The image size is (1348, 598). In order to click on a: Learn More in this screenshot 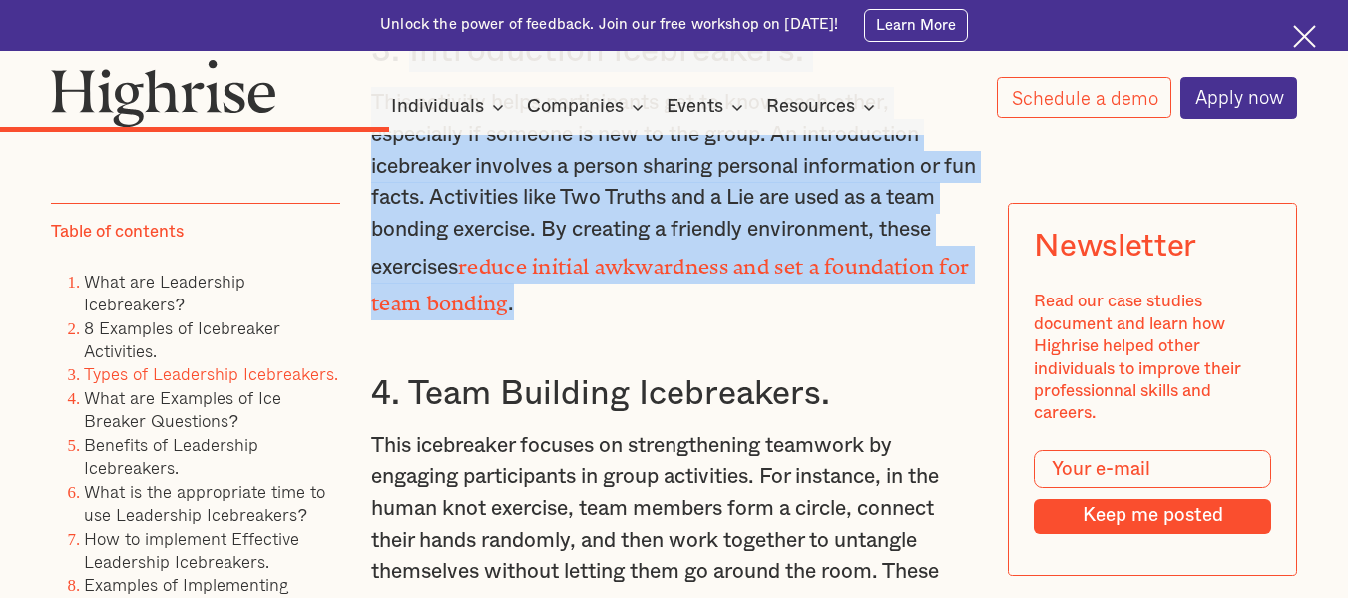, I will do `click(916, 25)`.